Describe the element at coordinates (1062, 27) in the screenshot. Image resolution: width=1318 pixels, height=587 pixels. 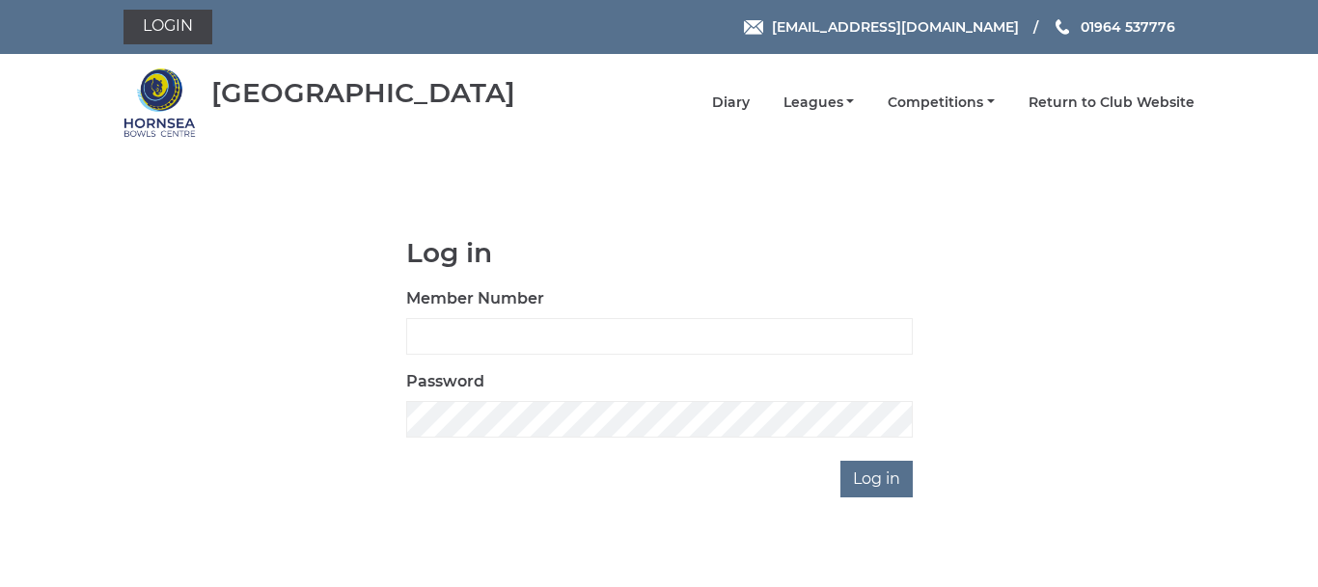
I see `img: Phone us` at that location.